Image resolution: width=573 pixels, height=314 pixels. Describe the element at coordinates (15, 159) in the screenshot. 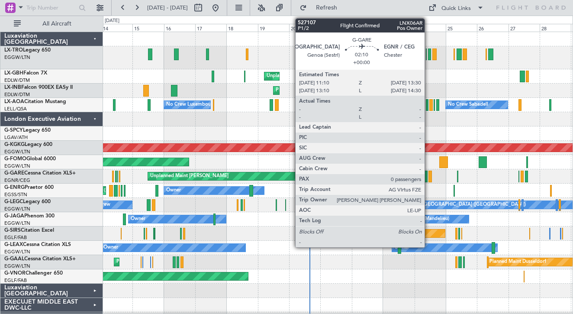

I see `span: G-FOMO` at that location.